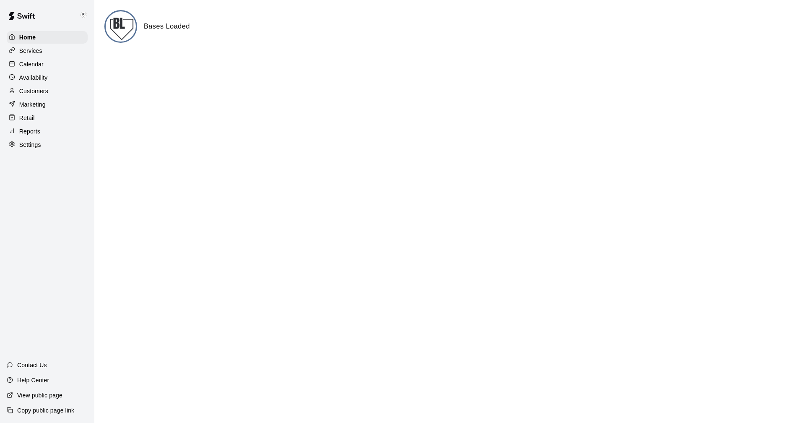 The height and width of the screenshot is (423, 805). Describe the element at coordinates (31, 51) in the screenshot. I see `p: Services` at that location.